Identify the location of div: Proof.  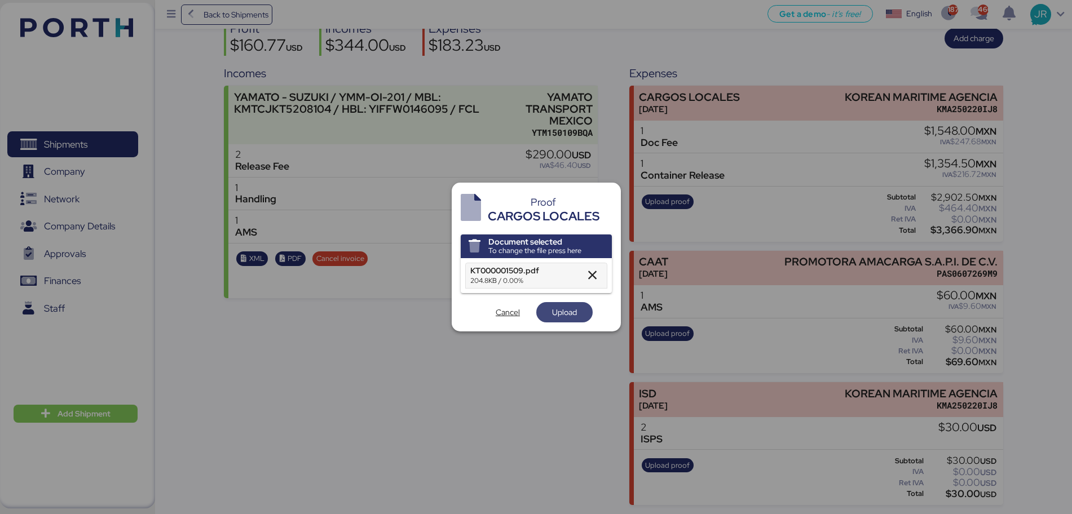
(543, 202).